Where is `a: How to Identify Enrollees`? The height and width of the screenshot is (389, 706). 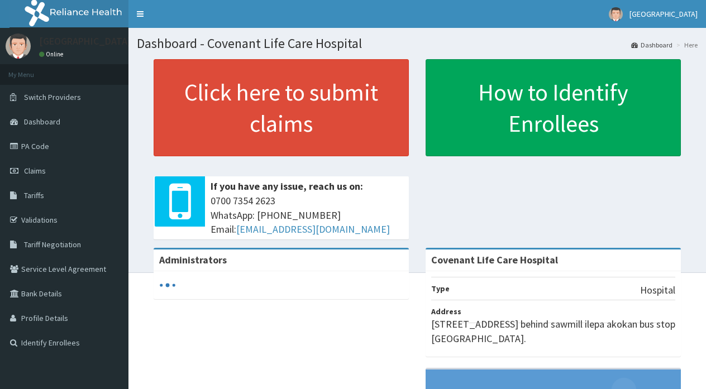
a: How to Identify Enrollees is located at coordinates (553, 108).